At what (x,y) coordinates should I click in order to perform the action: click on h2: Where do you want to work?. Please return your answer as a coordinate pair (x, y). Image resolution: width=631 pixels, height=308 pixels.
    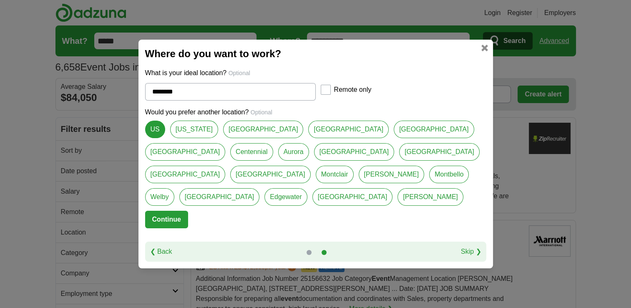
    Looking at the image, I should click on (316, 54).